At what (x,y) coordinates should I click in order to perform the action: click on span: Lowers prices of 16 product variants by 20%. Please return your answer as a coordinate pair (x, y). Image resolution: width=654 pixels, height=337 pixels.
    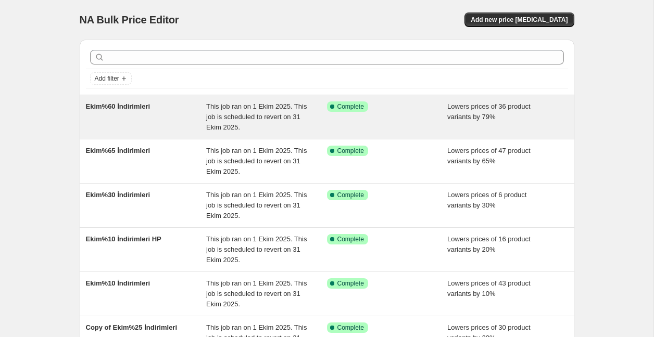
    Looking at the image, I should click on (489, 244).